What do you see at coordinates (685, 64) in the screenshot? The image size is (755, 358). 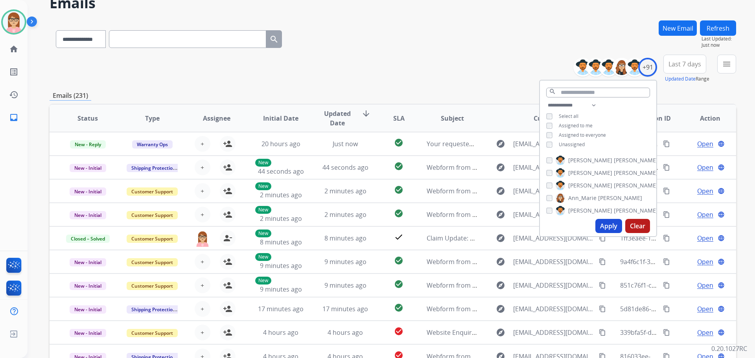 I see `button: Last 7 days` at bounding box center [685, 64].